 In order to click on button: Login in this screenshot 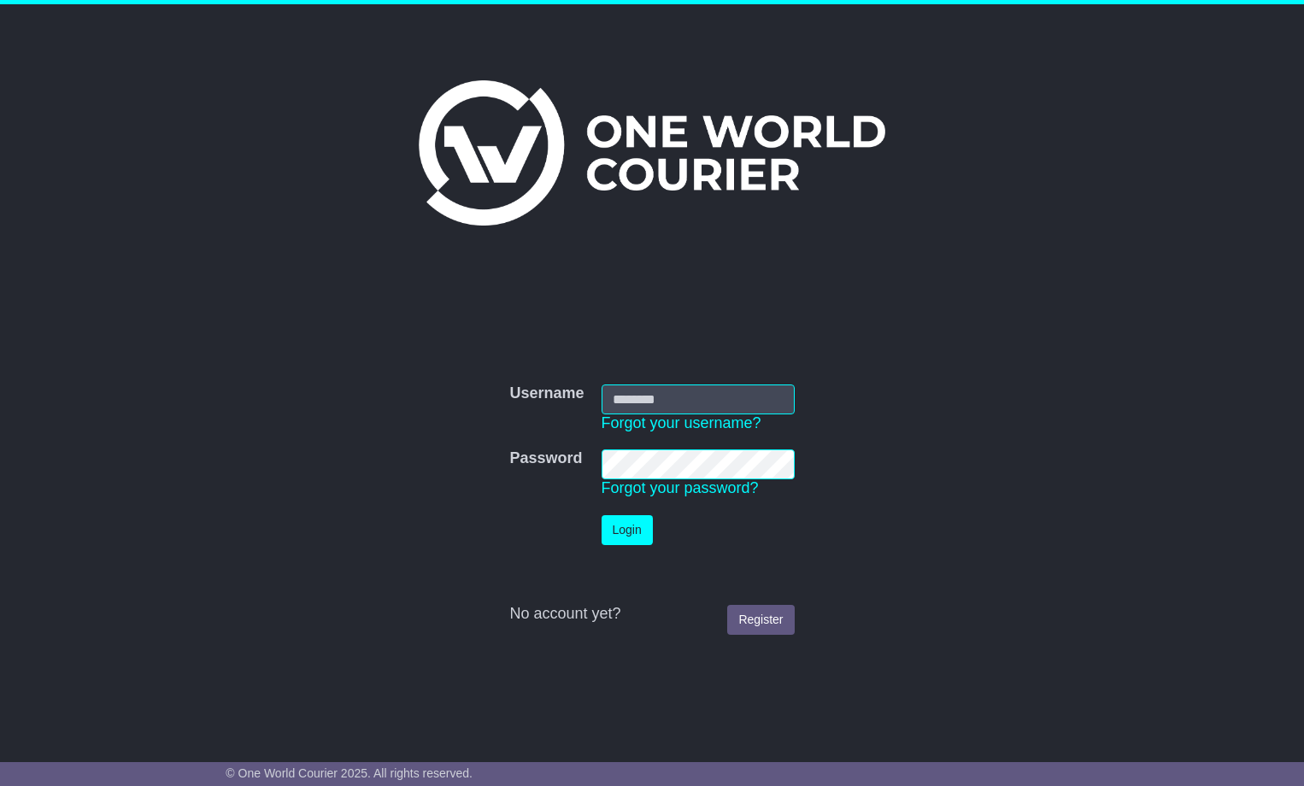, I will do `click(627, 530)`.